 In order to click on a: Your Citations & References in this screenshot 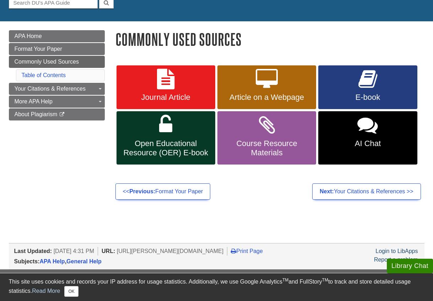, I will do `click(57, 89)`.